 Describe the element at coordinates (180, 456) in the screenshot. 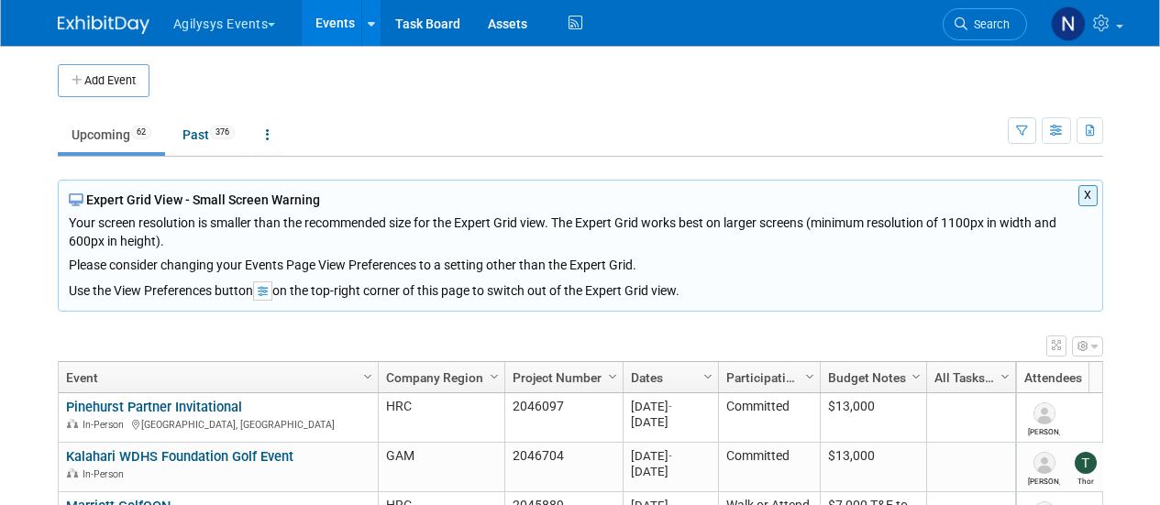

I see `a: Kalahari WDHS Foundation Golf Event` at that location.